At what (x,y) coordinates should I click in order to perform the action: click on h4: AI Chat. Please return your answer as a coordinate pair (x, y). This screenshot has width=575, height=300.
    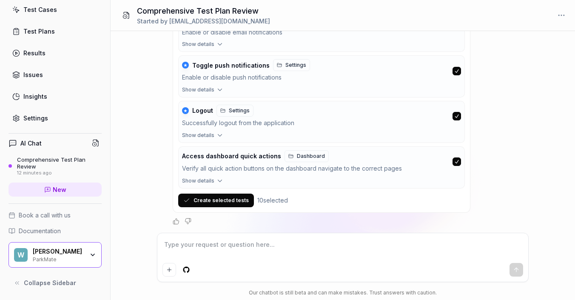
    Looking at the image, I should click on (31, 143).